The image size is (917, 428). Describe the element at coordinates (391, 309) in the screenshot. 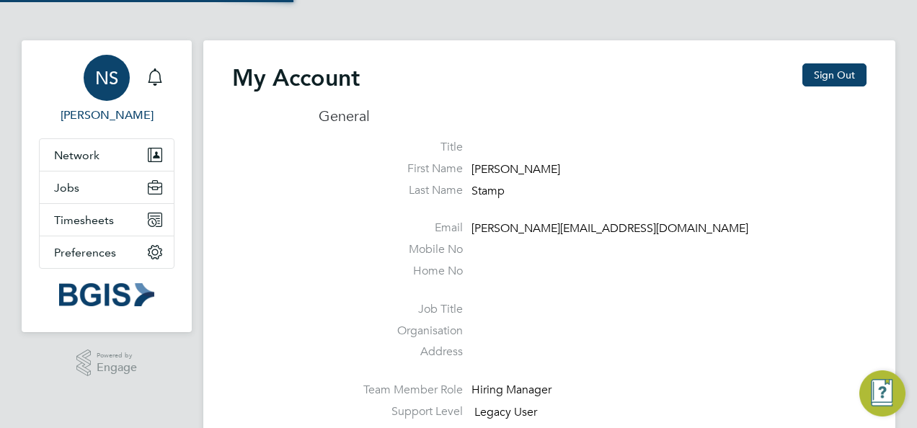

I see `label: Job Title` at that location.